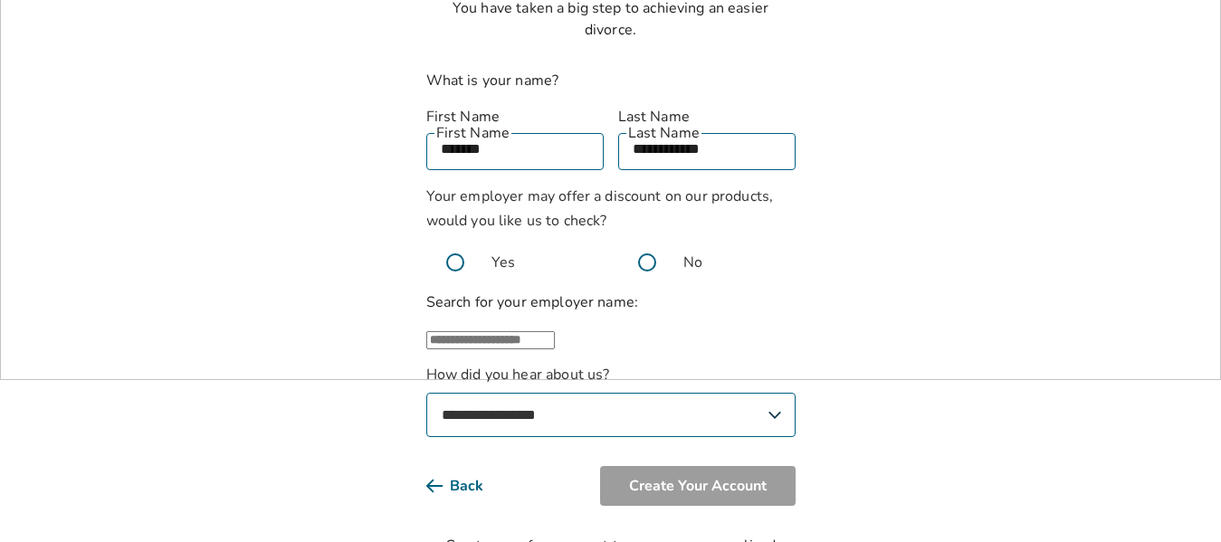 The width and height of the screenshot is (1221, 542). What do you see at coordinates (611, 414) in the screenshot?
I see `select: How did you hear about us?` at bounding box center [611, 414].